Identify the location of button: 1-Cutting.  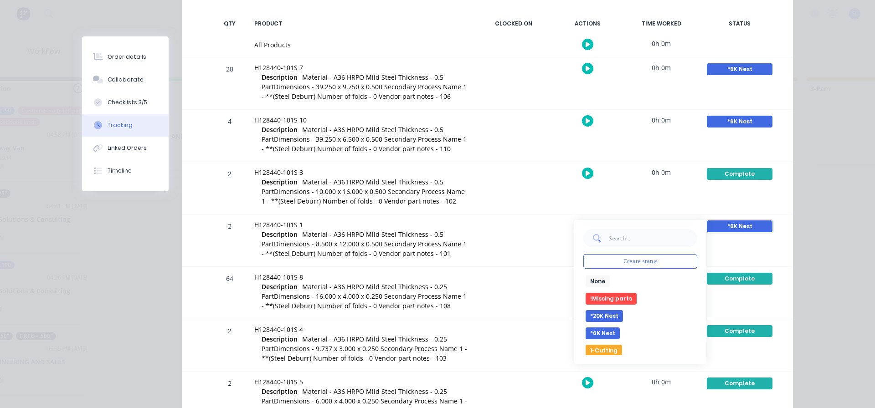
(604, 351).